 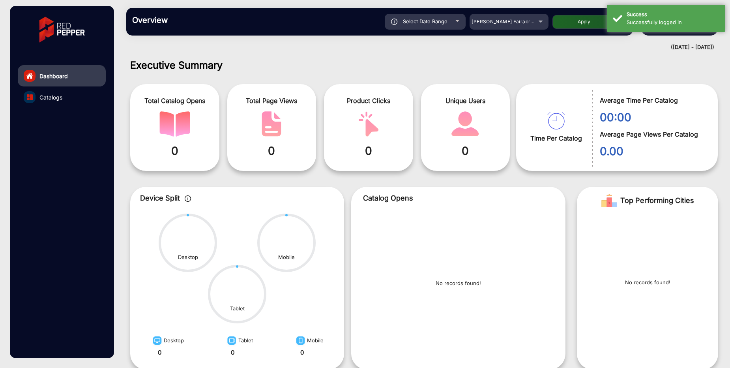 What do you see at coordinates (187, 20) in the screenshot?
I see `h3: Overview` at bounding box center [187, 20].